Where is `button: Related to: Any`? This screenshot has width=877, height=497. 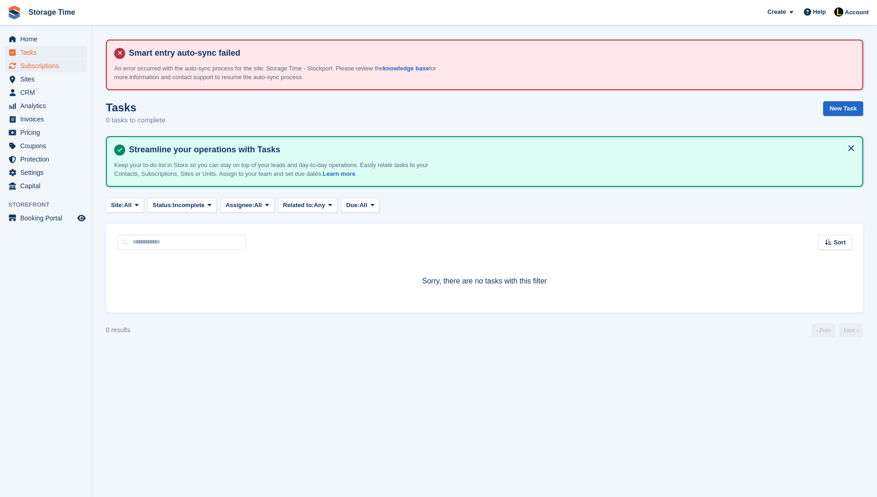 button: Related to: Any is located at coordinates (307, 205).